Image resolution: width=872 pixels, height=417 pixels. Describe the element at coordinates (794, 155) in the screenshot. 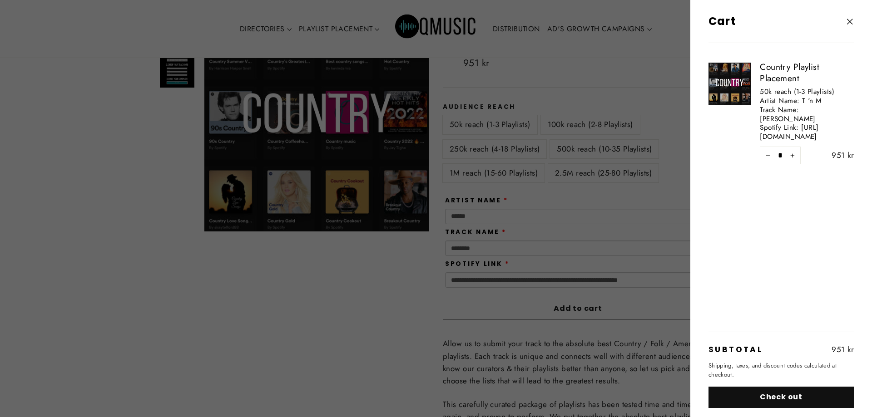

I see `button: Increase item quantity by one` at that location.